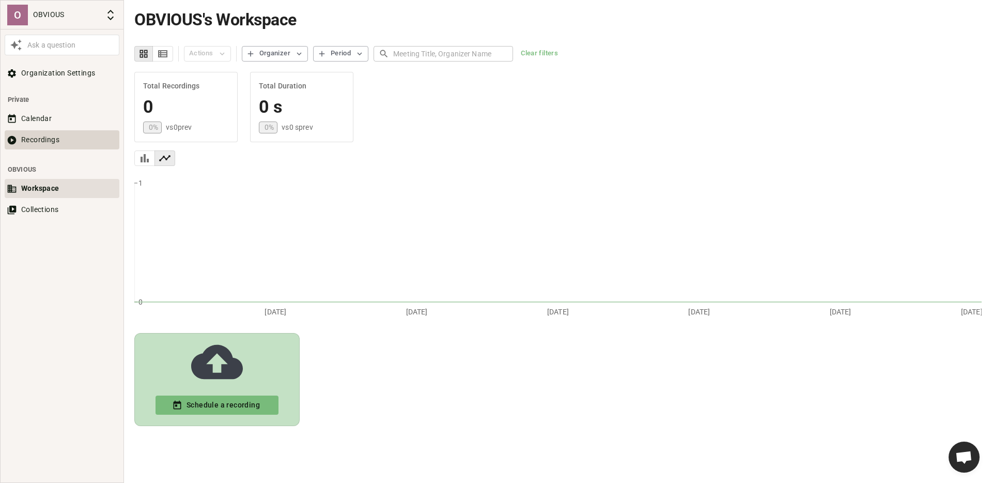 This screenshot has height=483, width=992. I want to click on div: Ouvrir le chat, so click(964, 457).